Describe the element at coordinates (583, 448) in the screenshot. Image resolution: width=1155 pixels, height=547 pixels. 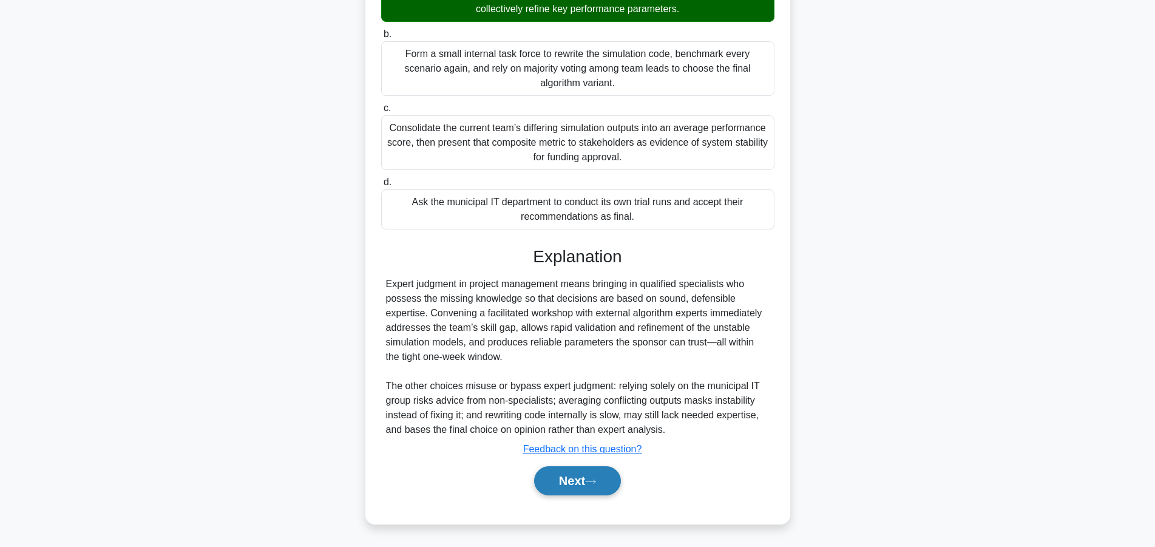
I see `a: Feedback on this question?` at that location.